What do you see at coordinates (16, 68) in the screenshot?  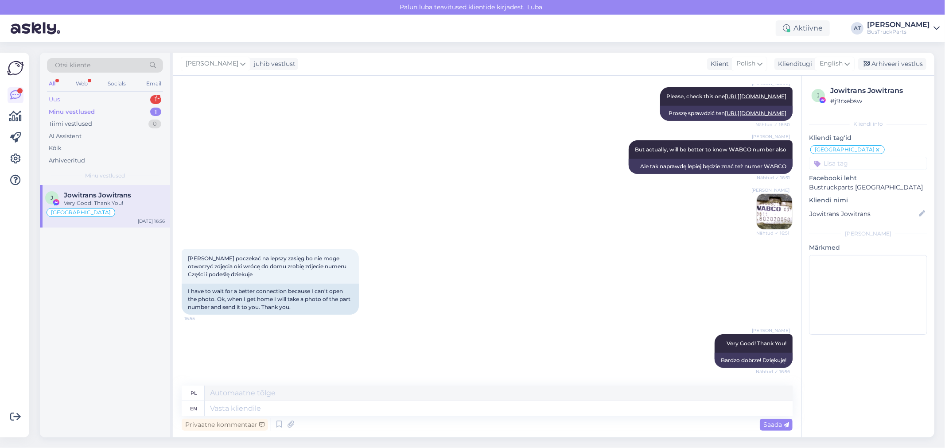 I see `img: Askly Logo` at bounding box center [16, 68].